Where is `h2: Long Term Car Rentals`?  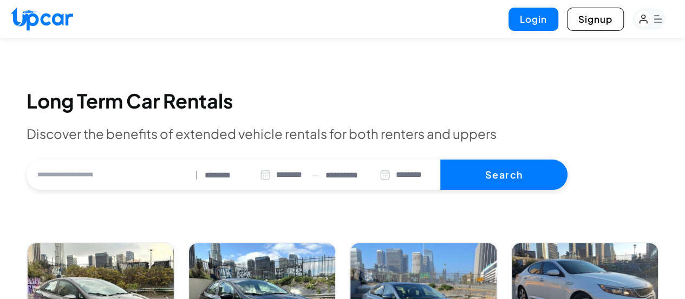 h2: Long Term Car Rentals is located at coordinates (343, 101).